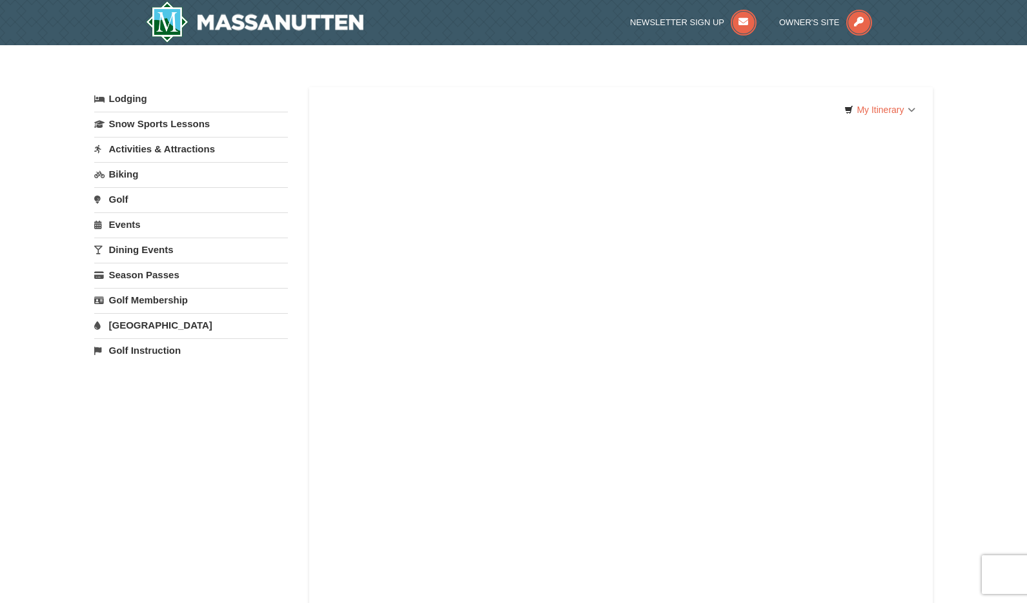 This screenshot has width=1027, height=603. Describe the element at coordinates (879, 110) in the screenshot. I see `a: My Itinerary` at that location.